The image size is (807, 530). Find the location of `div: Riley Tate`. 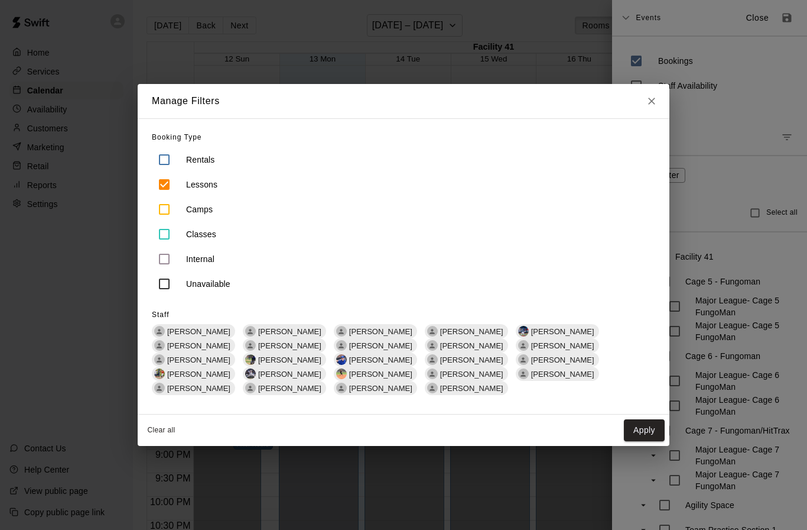

div: Riley Tate is located at coordinates (160, 331).